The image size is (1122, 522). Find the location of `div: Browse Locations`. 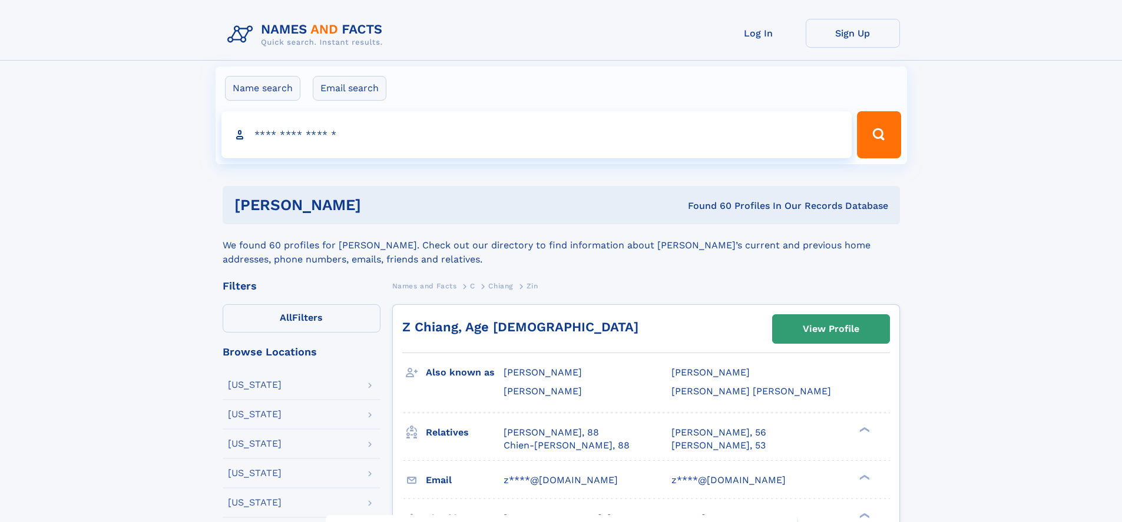

div: Browse Locations is located at coordinates (302, 352).